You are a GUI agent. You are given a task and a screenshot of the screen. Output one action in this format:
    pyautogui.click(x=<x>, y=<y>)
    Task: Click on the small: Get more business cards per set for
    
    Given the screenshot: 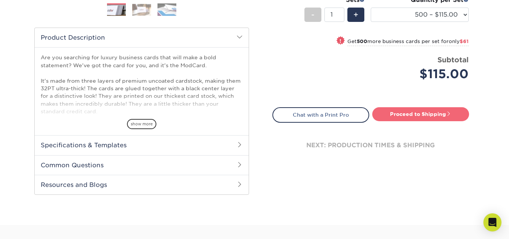 What is the action you would take?
    pyautogui.click(x=408, y=42)
    